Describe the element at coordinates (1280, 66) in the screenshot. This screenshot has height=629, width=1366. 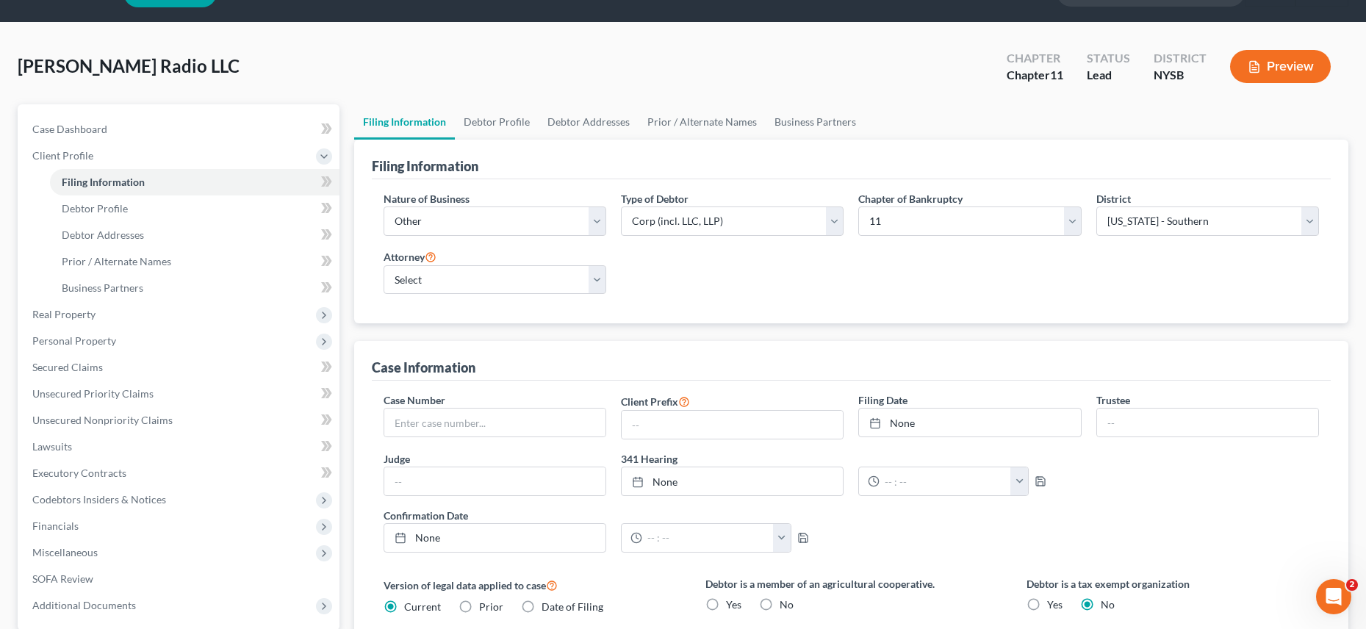
I see `button: Preview` at that location.